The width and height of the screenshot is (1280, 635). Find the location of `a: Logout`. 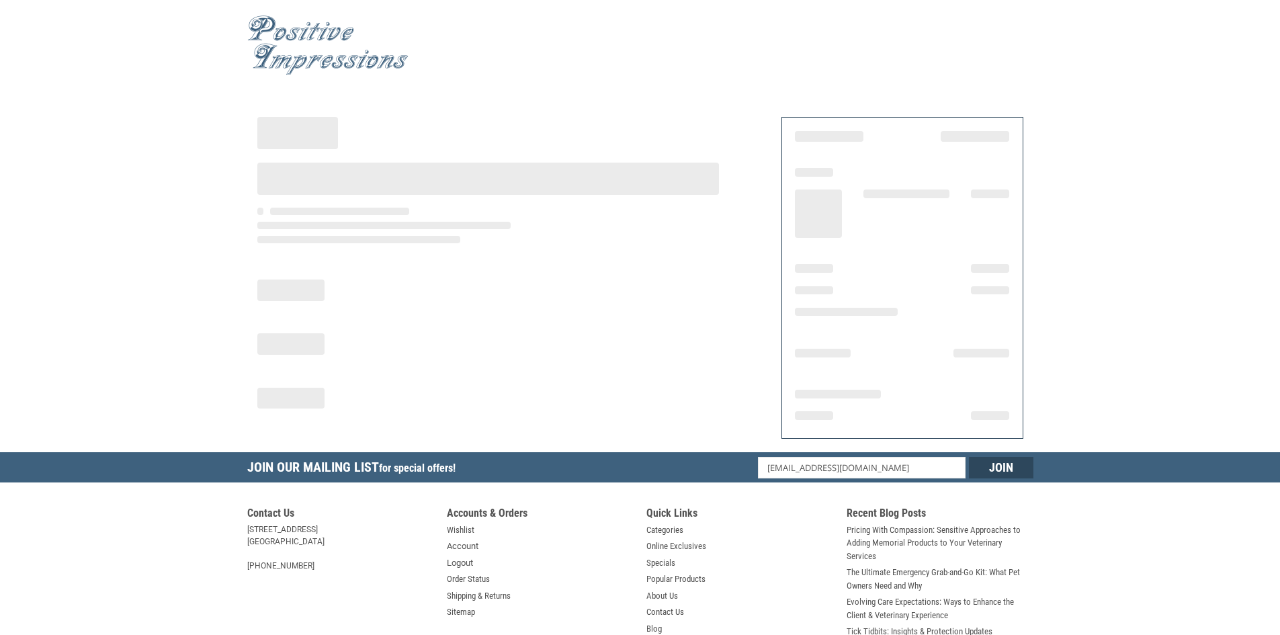

a: Logout is located at coordinates (460, 563).